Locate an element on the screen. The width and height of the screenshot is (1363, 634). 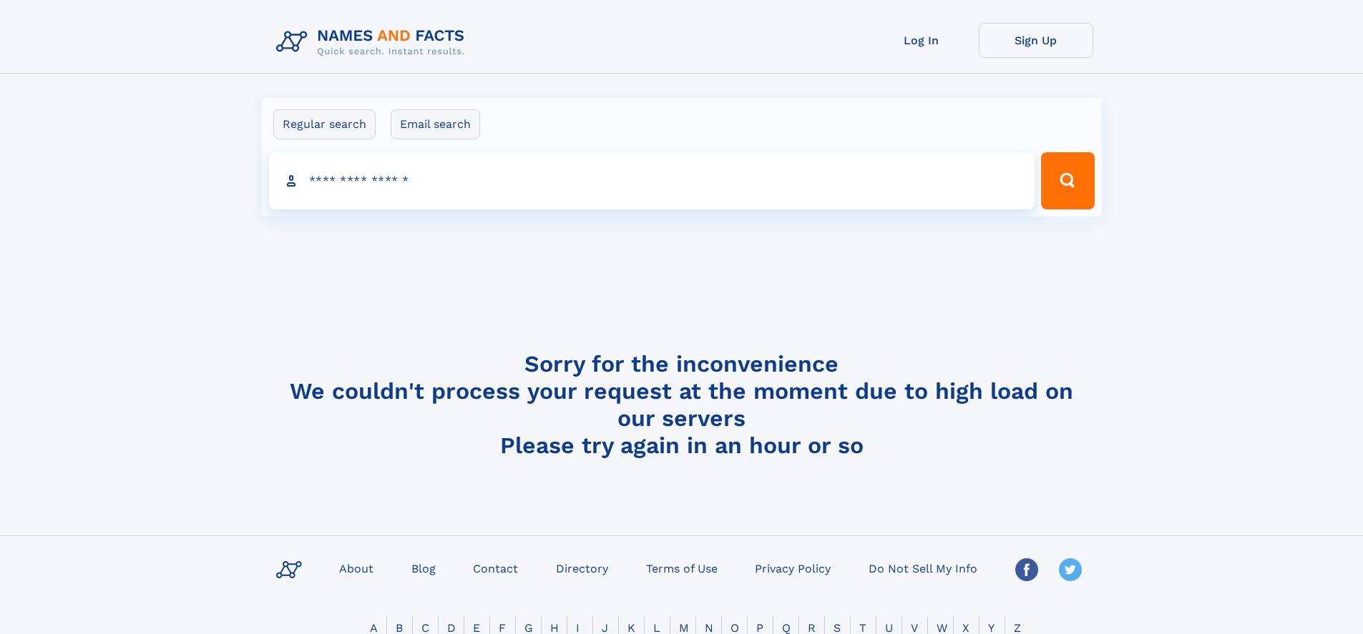
button: Search Button is located at coordinates (1067, 181).